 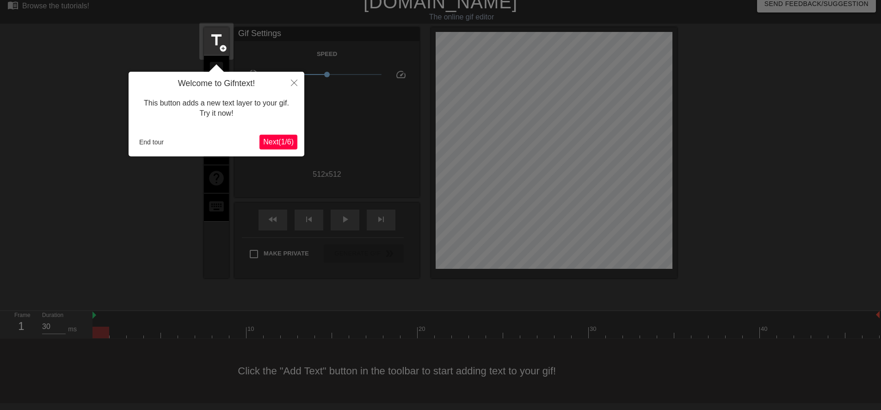 What do you see at coordinates (216, 84) in the screenshot?
I see `h4: Welcome to Gifntext!` at bounding box center [216, 84].